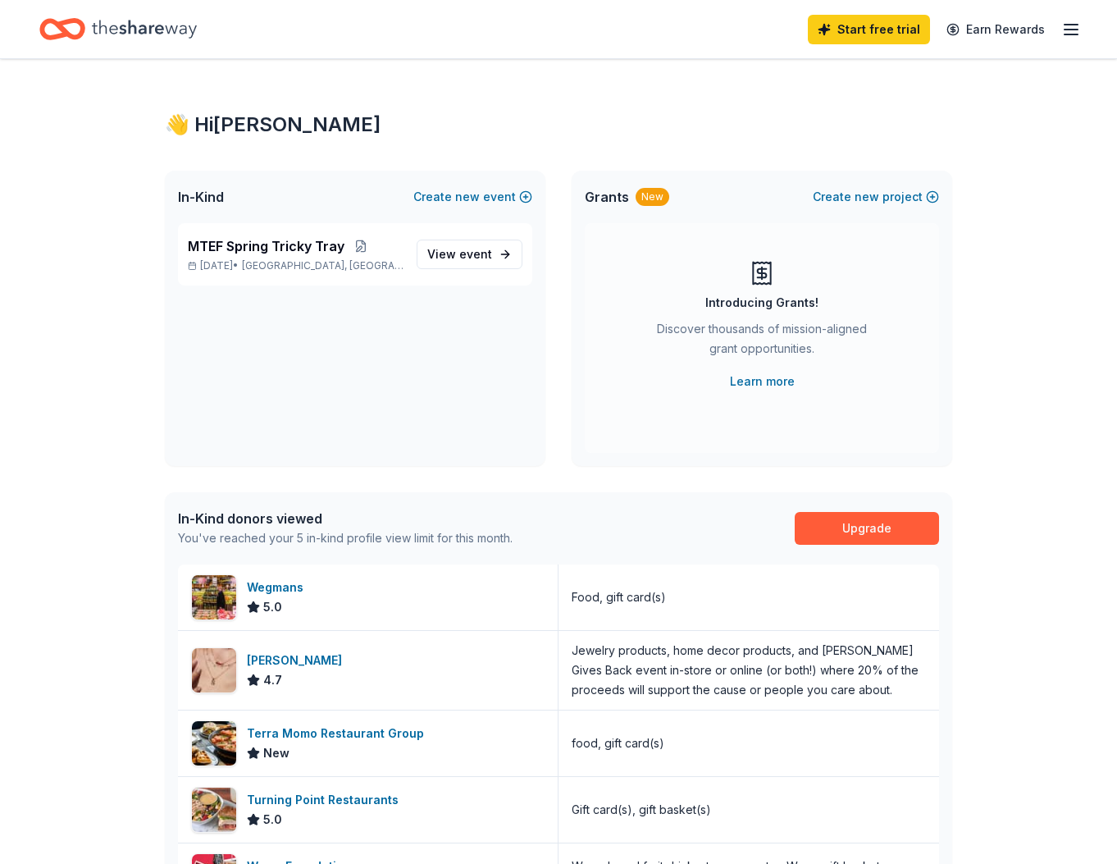  Describe the element at coordinates (876, 197) in the screenshot. I see `button: Createnewproject` at that location.